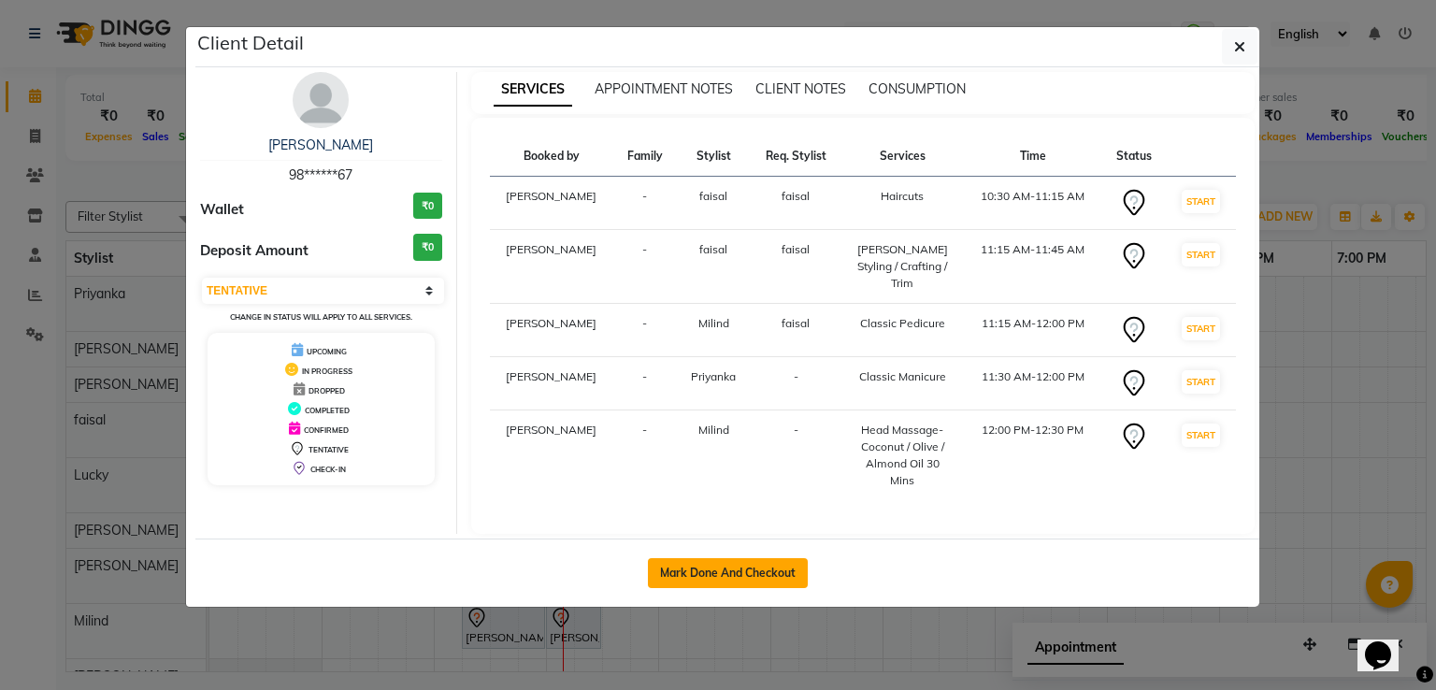 The width and height of the screenshot is (1436, 690). Describe the element at coordinates (727, 573) in the screenshot. I see `button: Mark Done And Checkout` at that location.